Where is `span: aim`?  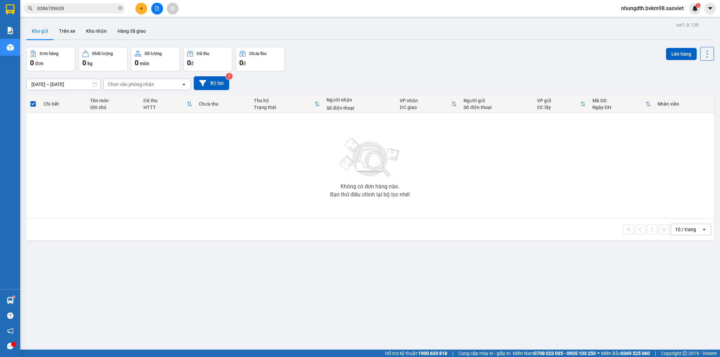 span: aim is located at coordinates (172, 8).